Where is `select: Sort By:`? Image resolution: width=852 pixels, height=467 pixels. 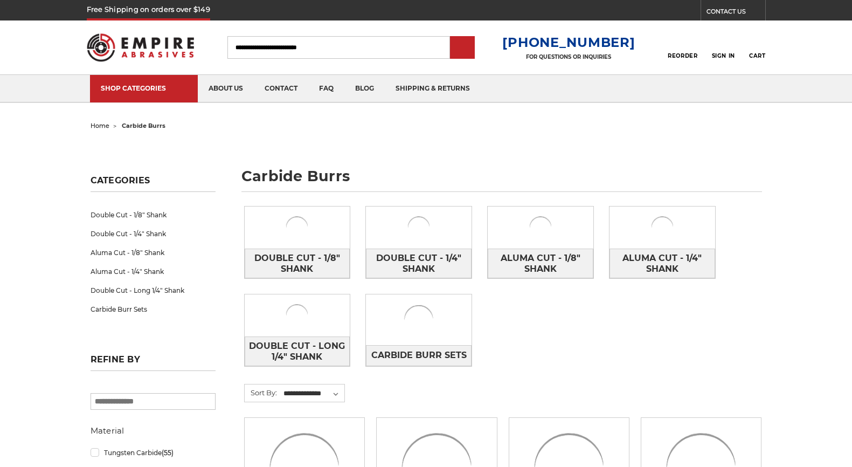
select: Sort By: is located at coordinates (313, 393).